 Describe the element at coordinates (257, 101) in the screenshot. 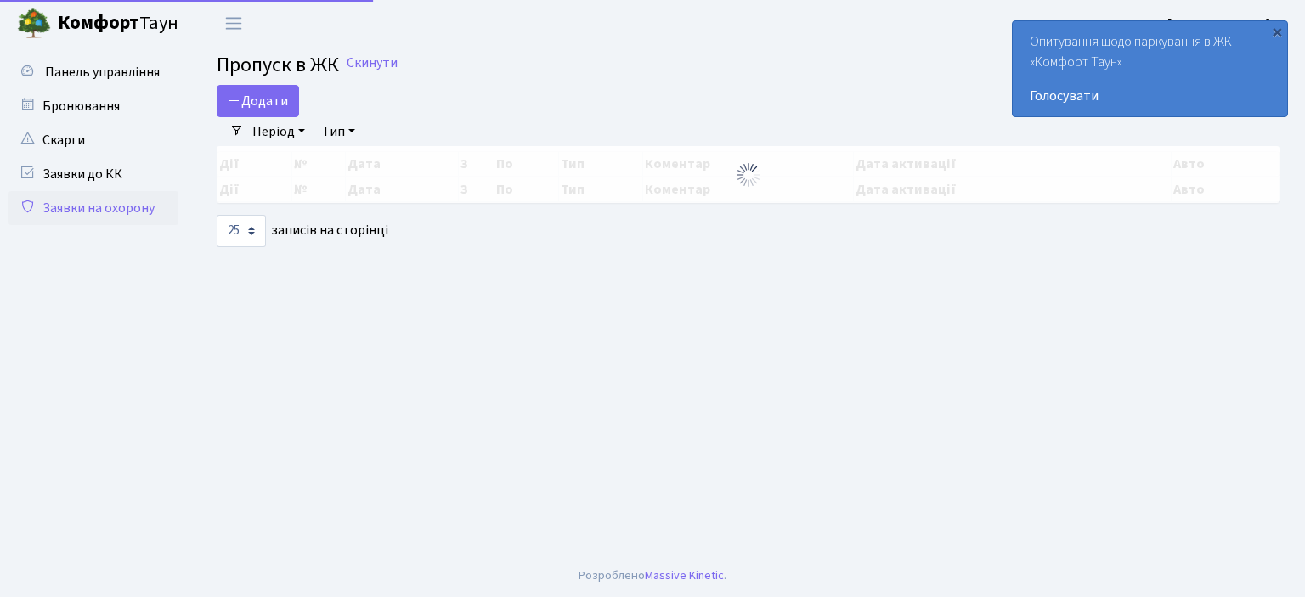

I see `a: Додати` at that location.